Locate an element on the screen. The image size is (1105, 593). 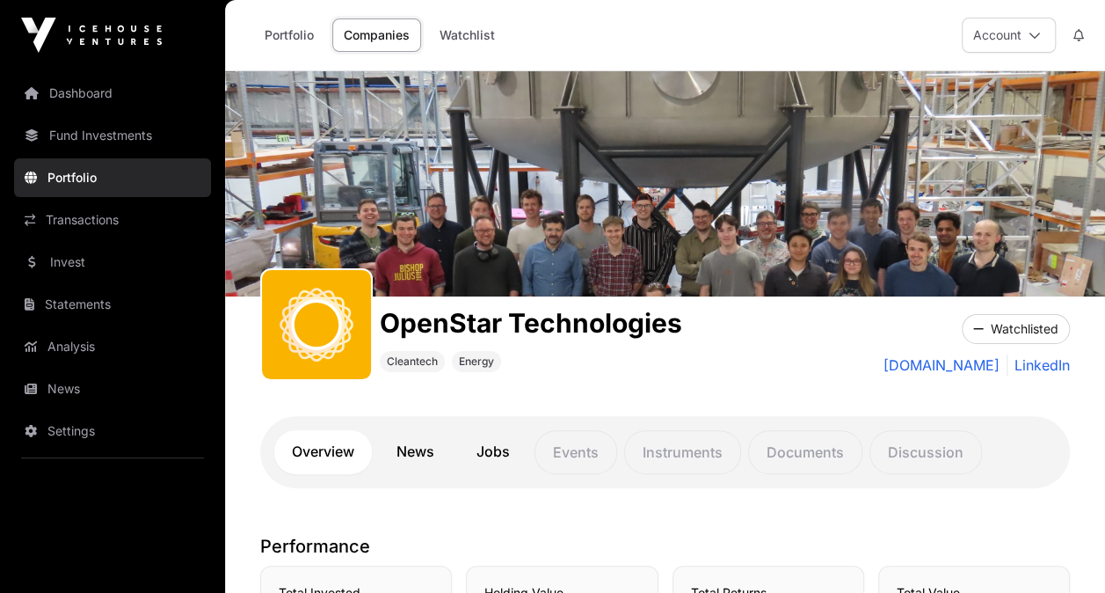
span: Energy is located at coordinates (476, 361).